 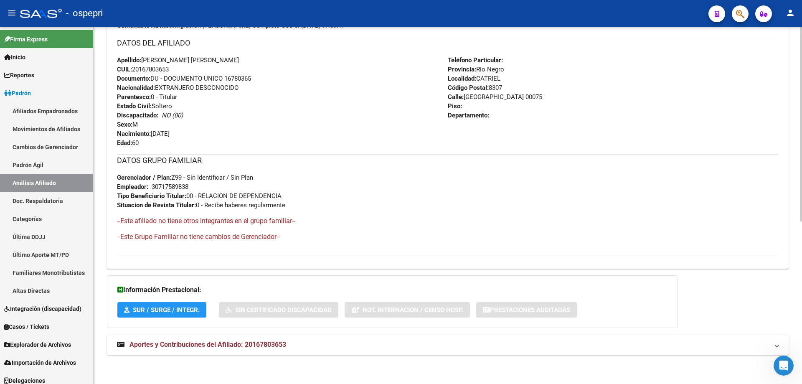 What do you see at coordinates (151, 21) in the screenshot?
I see `div: Cerrar` at bounding box center [151, 21].